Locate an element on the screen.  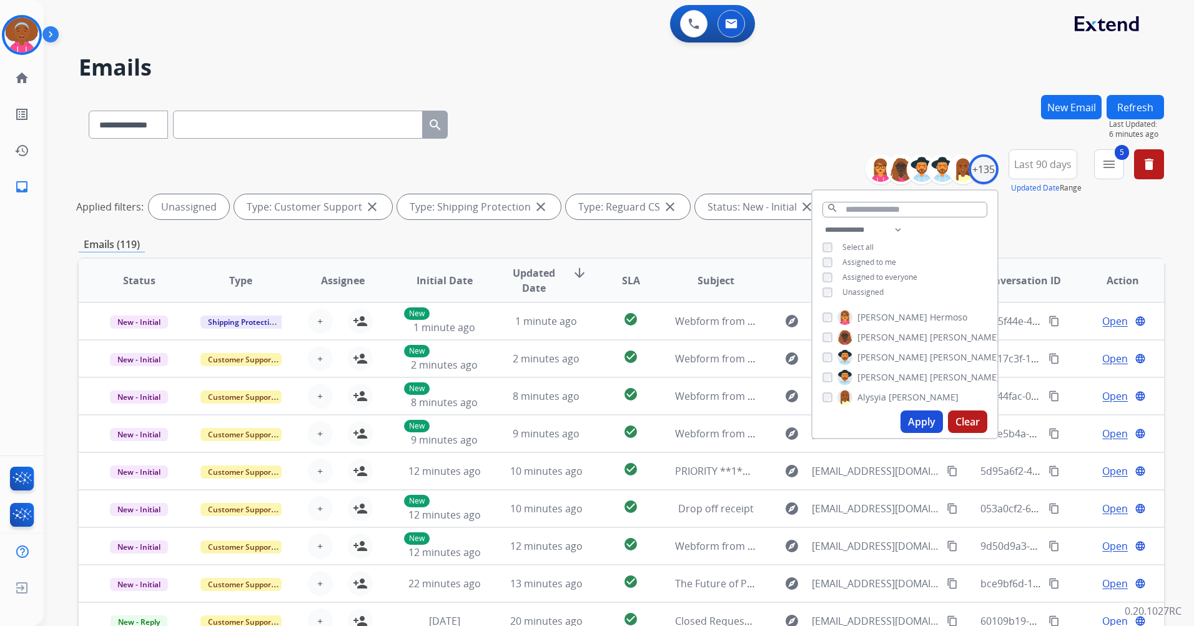
p: 0.20.1027RC is located at coordinates (1153, 611).